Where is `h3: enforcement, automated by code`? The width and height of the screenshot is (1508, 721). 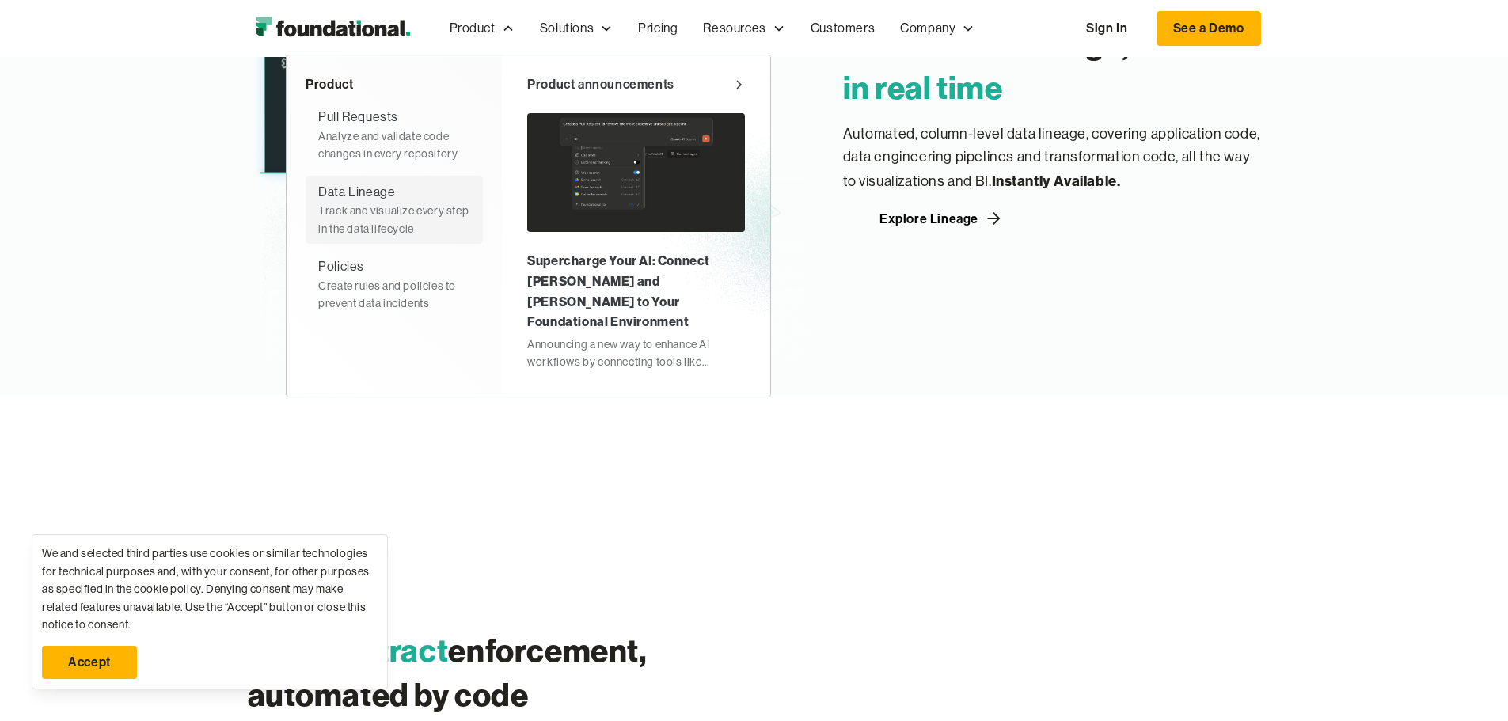
h3: enforcement, automated by code is located at coordinates (485, 673).